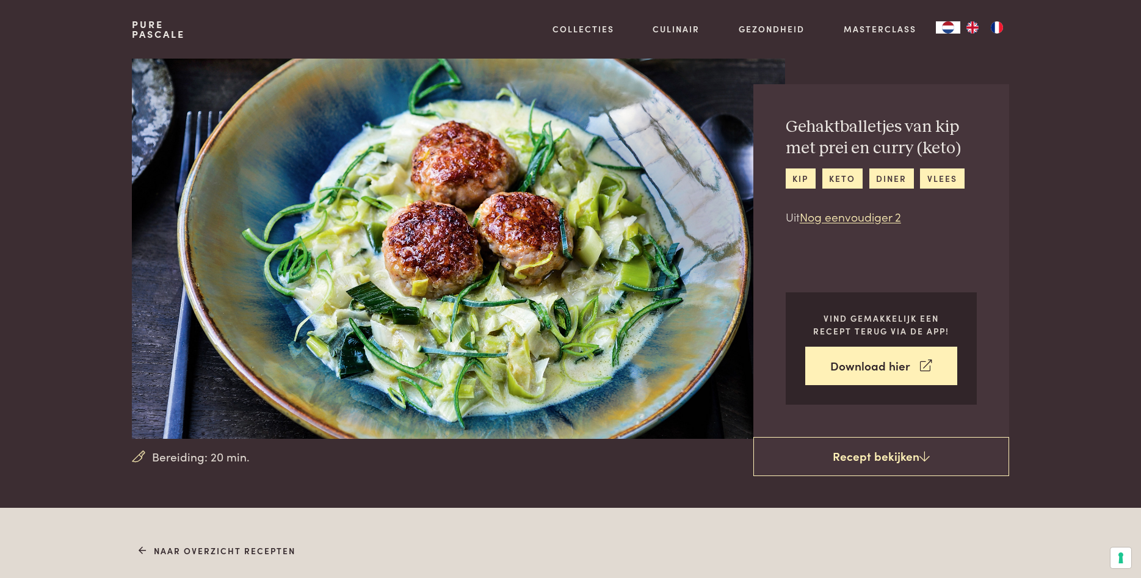  Describe the element at coordinates (800, 178) in the screenshot. I see `a: kip` at that location.